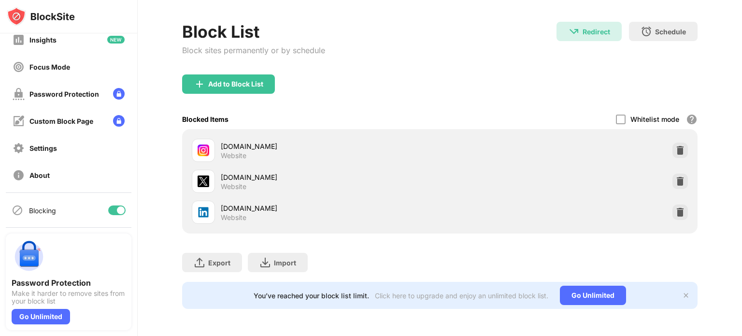  What do you see at coordinates (205, 119) in the screenshot?
I see `div: Blocked Items` at bounding box center [205, 119].